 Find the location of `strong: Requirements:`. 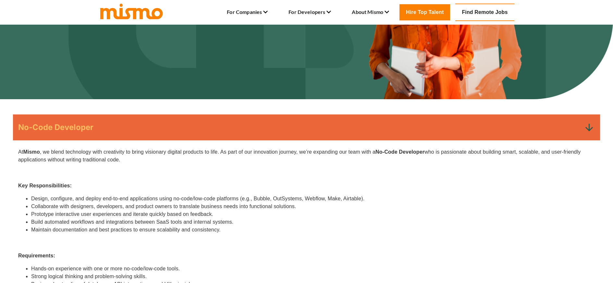

strong: Requirements: is located at coordinates (37, 256).